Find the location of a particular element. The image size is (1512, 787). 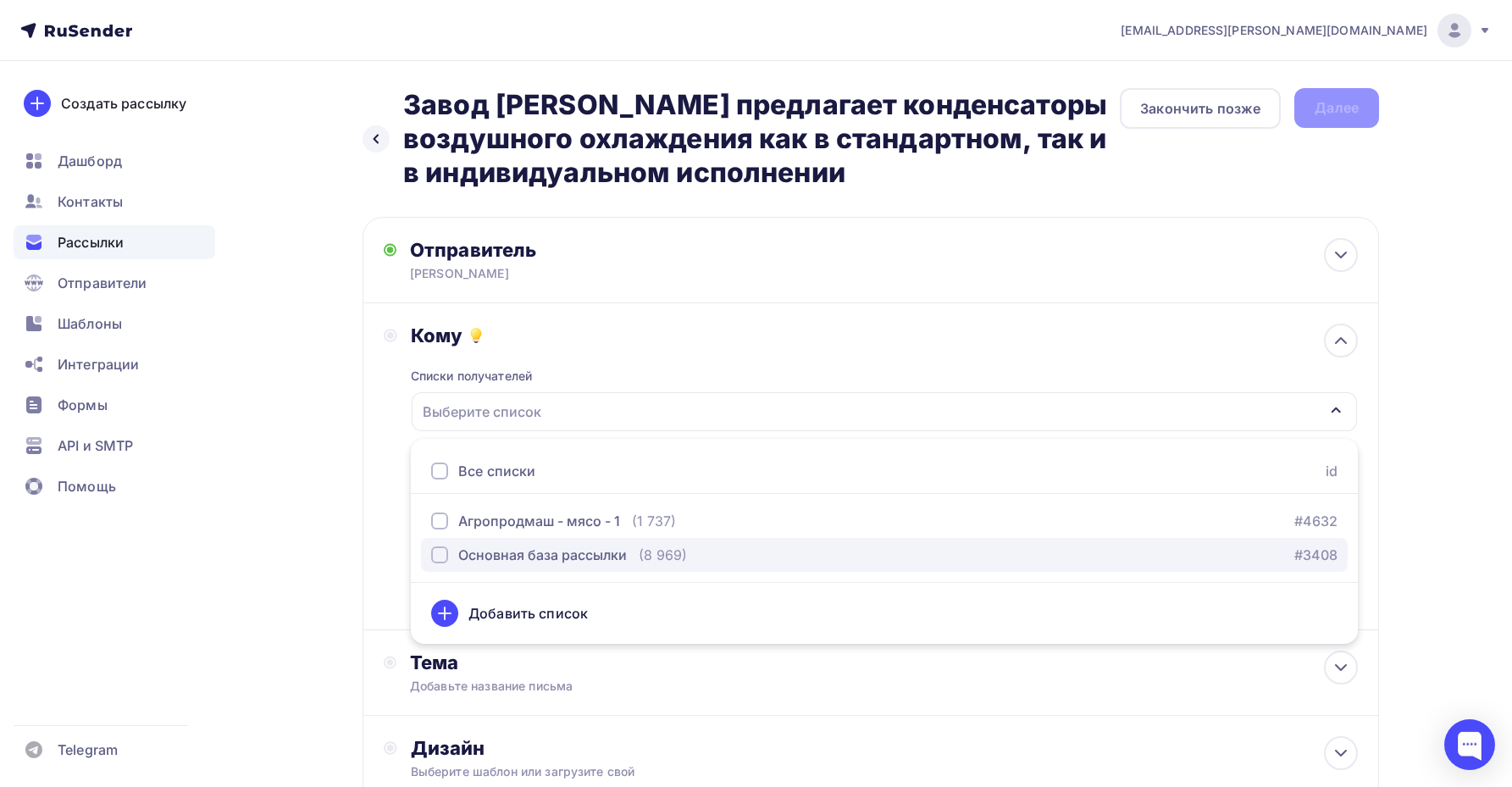

div: Все списки is located at coordinates (497, 471).